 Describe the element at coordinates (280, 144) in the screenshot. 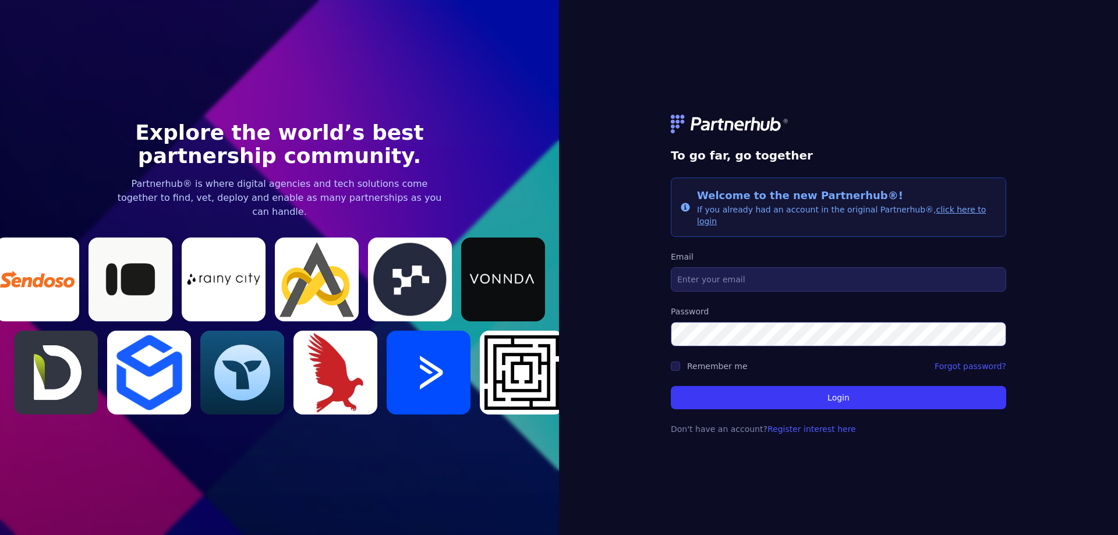

I see `h1: Explore the world’s best partnership community.` at that location.